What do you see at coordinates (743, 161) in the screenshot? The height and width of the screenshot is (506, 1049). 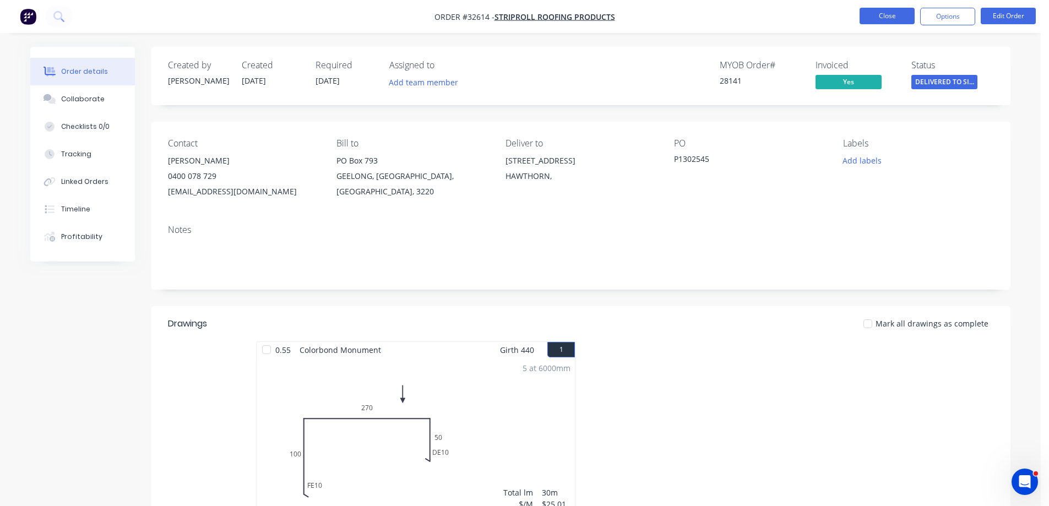 I see `div: P1302545` at bounding box center [743, 161].